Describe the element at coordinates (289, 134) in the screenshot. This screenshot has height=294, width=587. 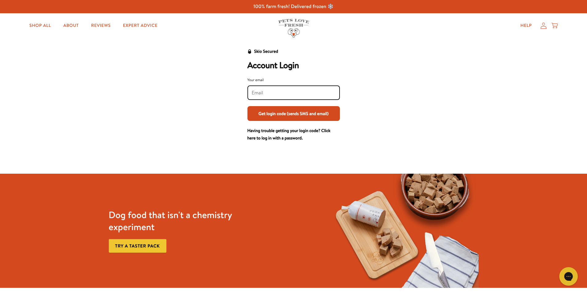
I see `a: Having trouble getting your login code? Click here to log in with a password.` at that location.